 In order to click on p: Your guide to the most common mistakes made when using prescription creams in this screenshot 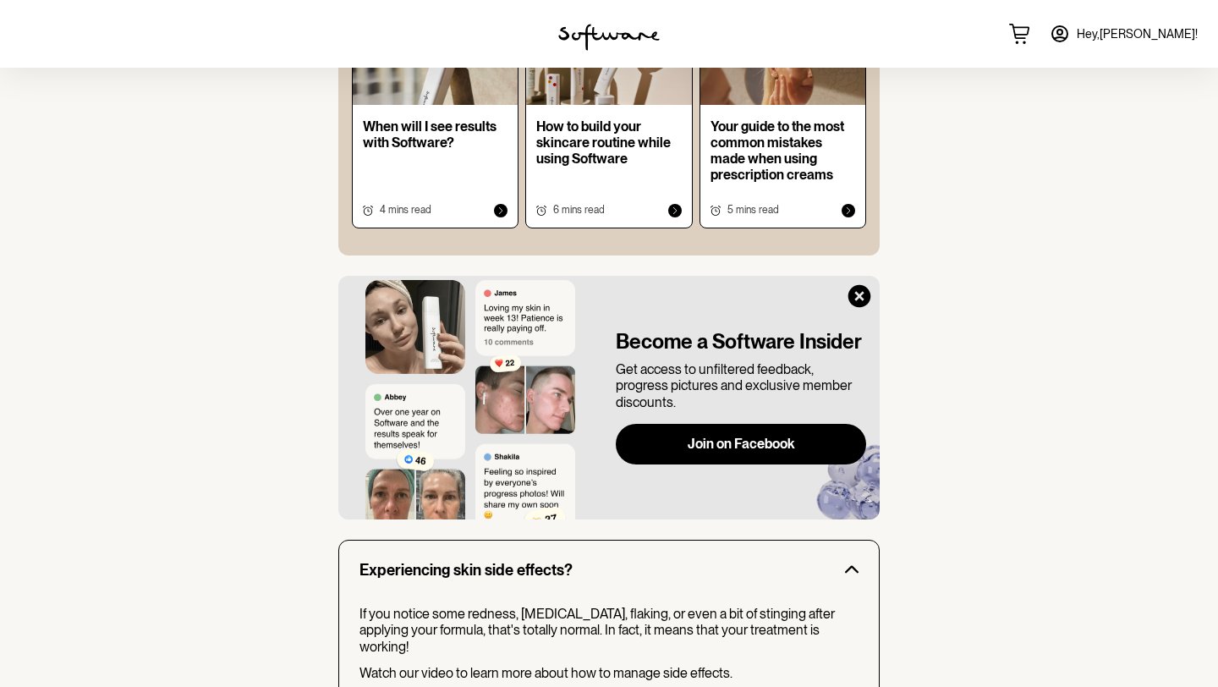, I will do `click(782, 151)`.